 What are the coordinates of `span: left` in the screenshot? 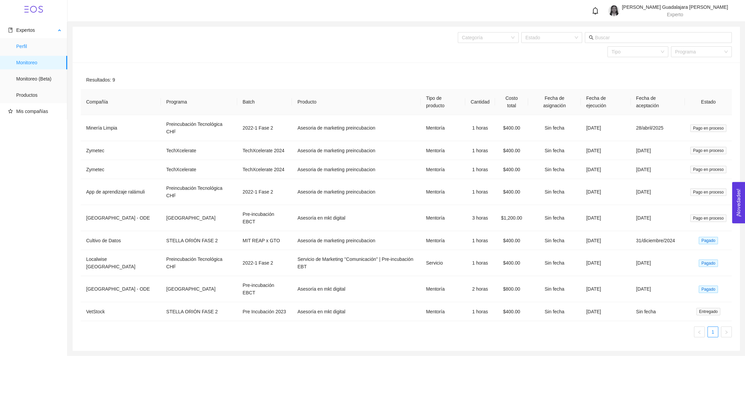 It's located at (700, 332).